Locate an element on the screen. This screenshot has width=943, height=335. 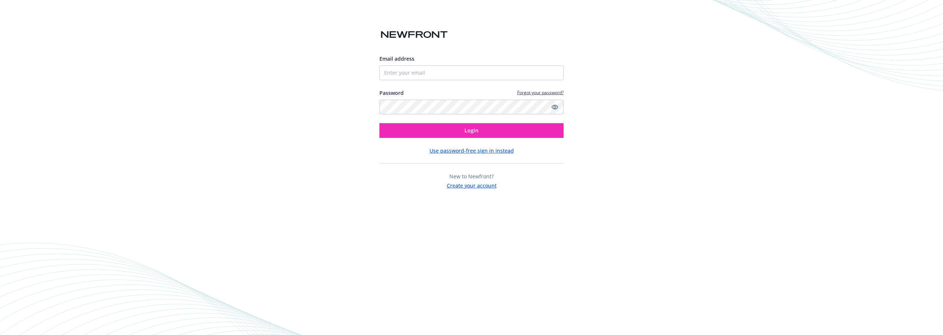
span: Email address is located at coordinates (397, 59).